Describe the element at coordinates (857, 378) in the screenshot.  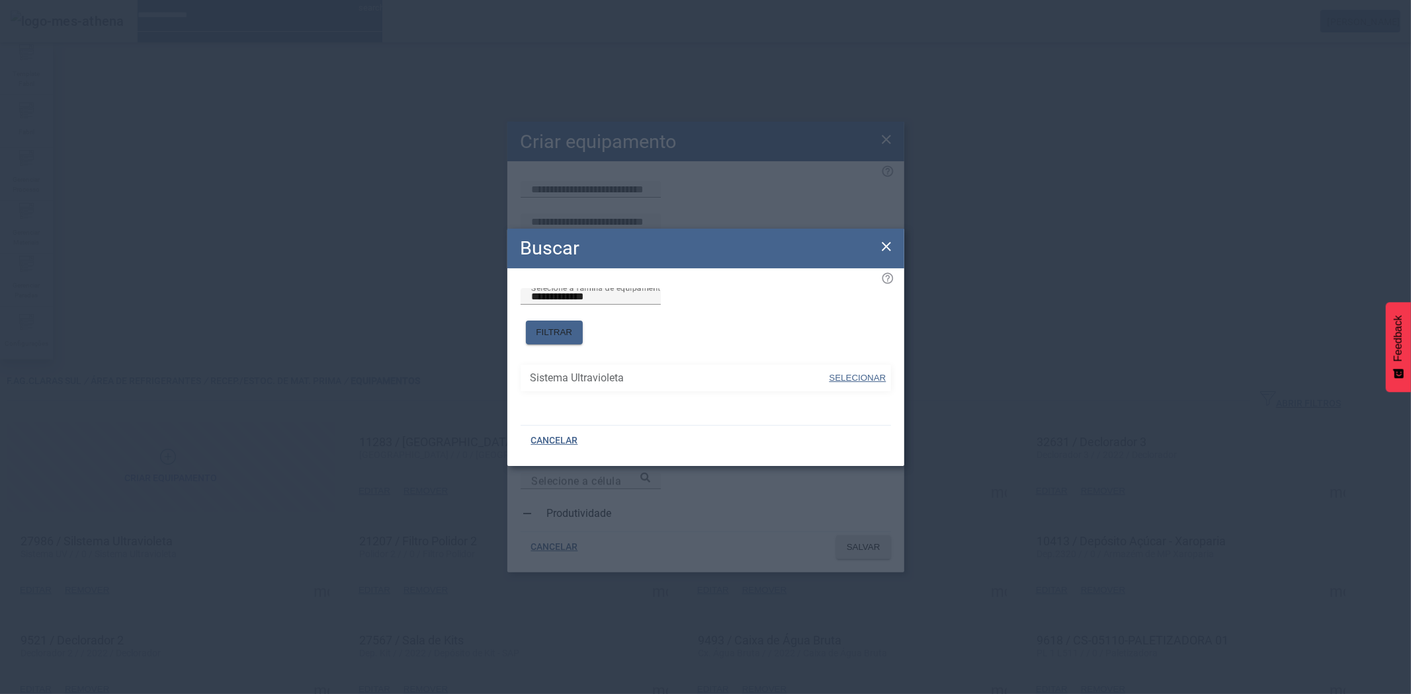
I see `button: SELECIONAR` at that location.